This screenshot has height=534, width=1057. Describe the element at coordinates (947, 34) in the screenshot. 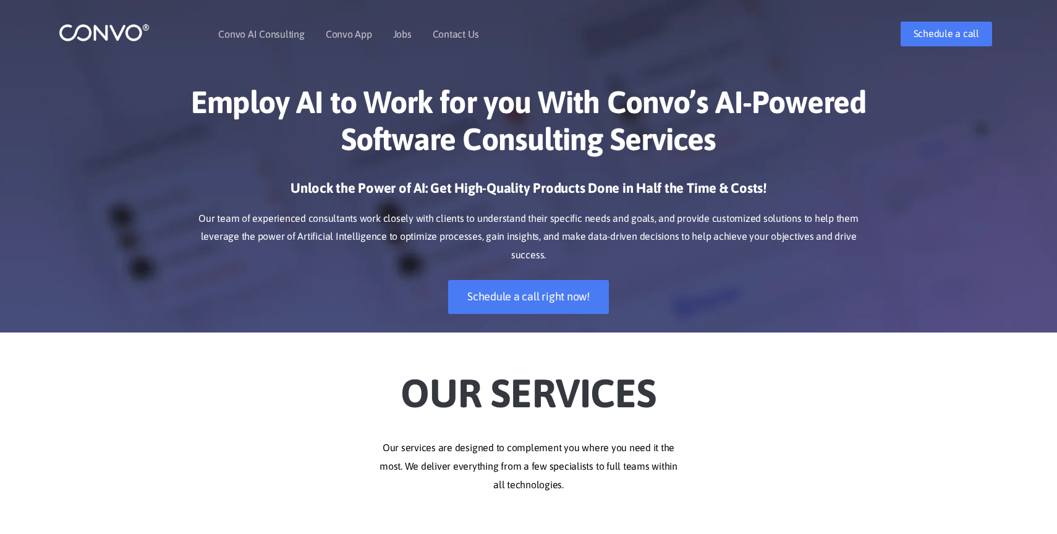

I see `a: Schedule a call` at that location.